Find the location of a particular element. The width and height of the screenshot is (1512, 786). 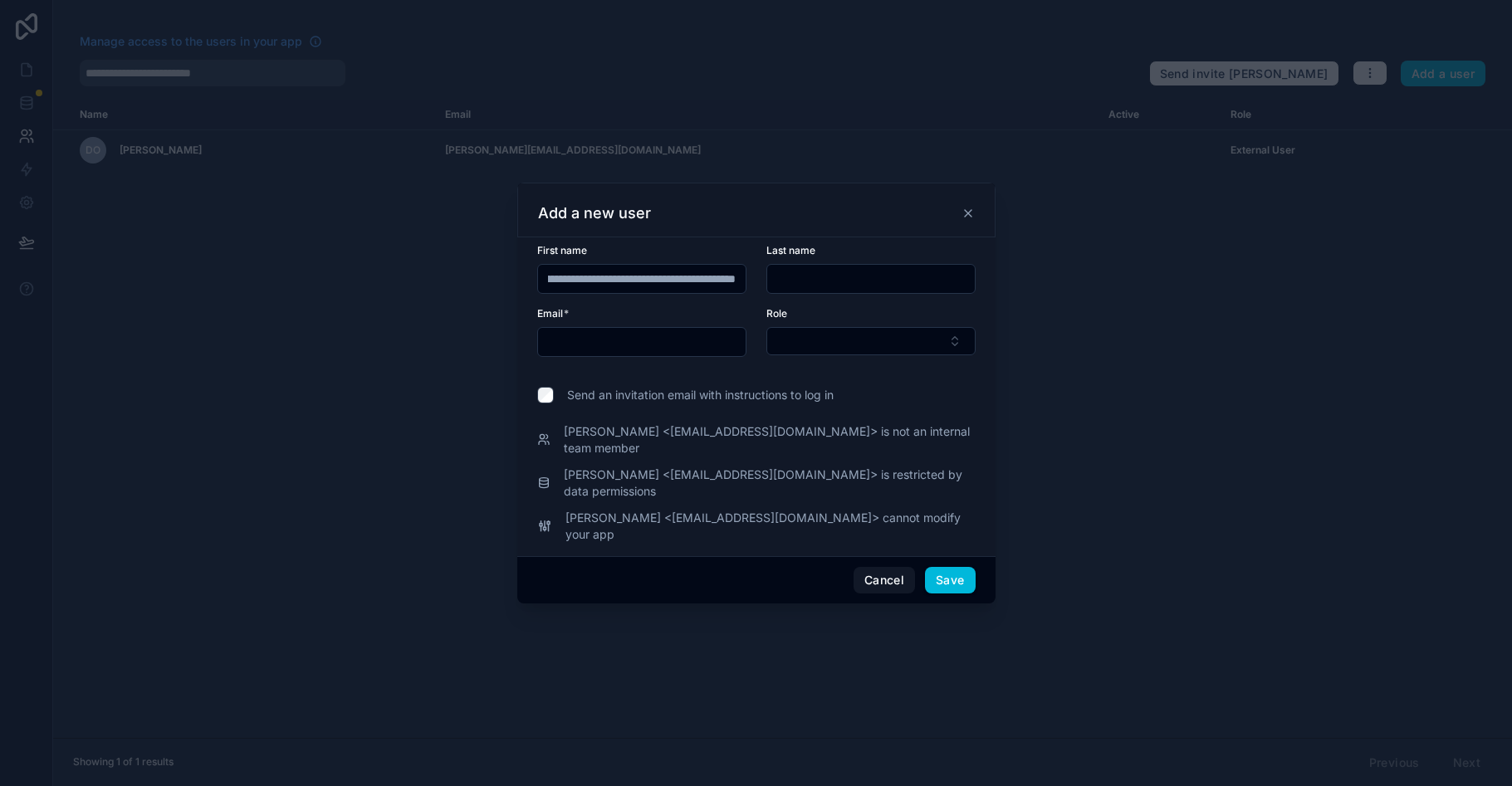

button: Cancel is located at coordinates (885, 580).